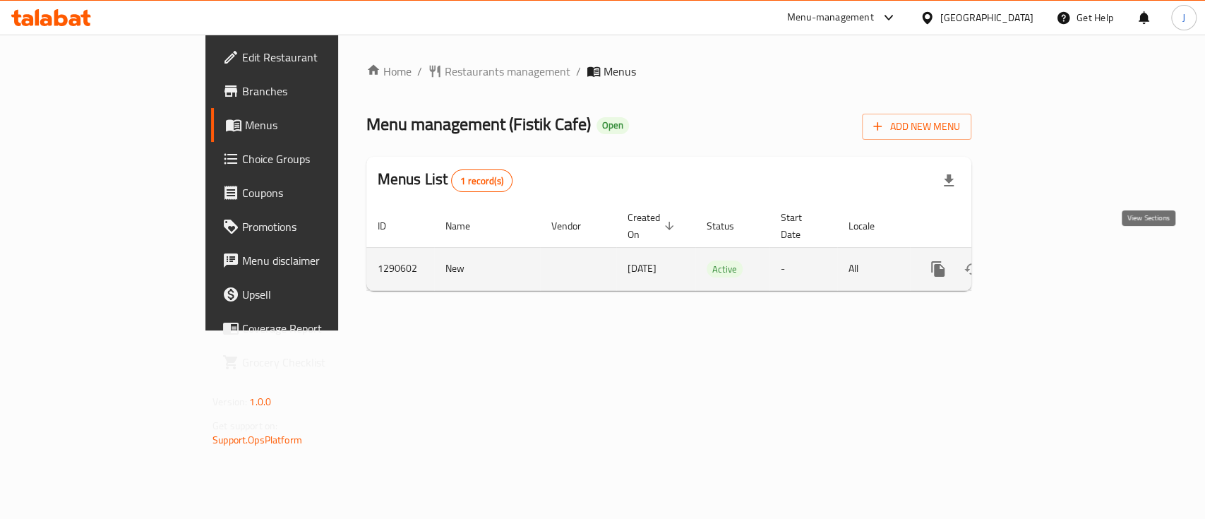  I want to click on nav: breadcrumb, so click(669, 71).